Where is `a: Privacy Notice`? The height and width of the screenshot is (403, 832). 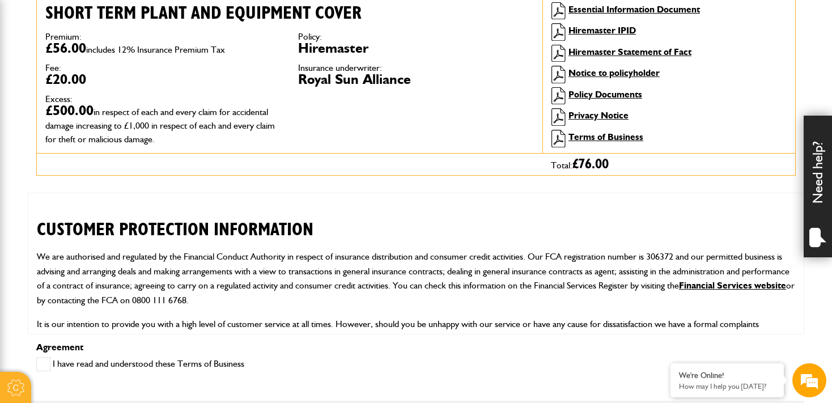 a: Privacy Notice is located at coordinates (598, 115).